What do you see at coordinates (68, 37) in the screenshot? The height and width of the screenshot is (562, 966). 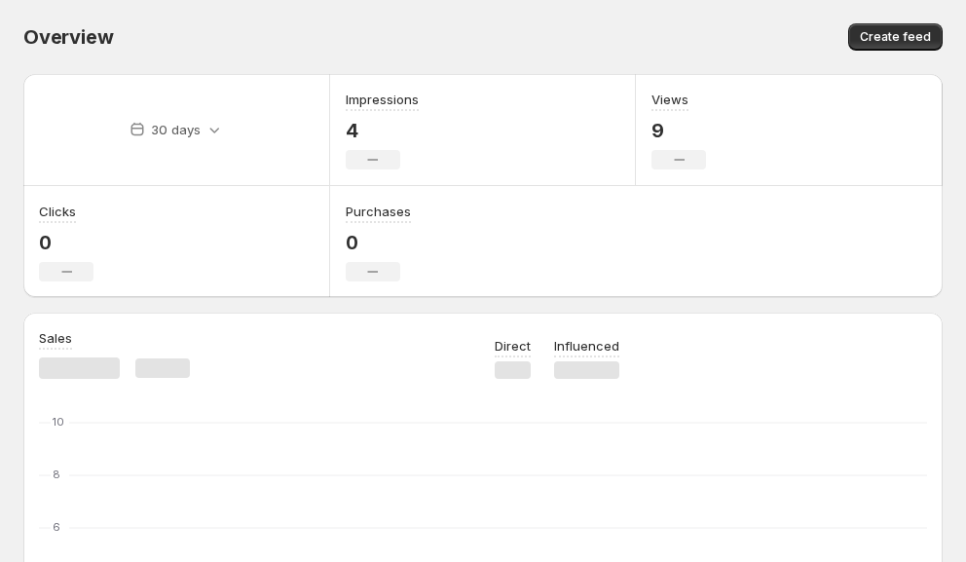 I see `span: Overview` at bounding box center [68, 37].